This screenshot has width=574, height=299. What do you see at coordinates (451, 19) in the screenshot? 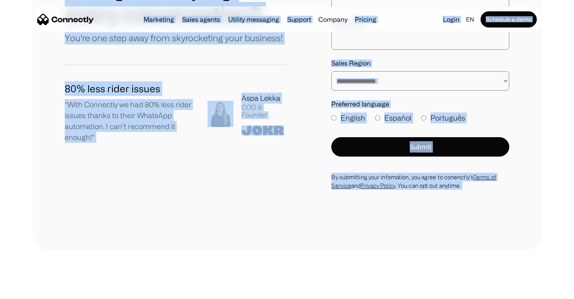
I see `a: Login` at bounding box center [451, 19].